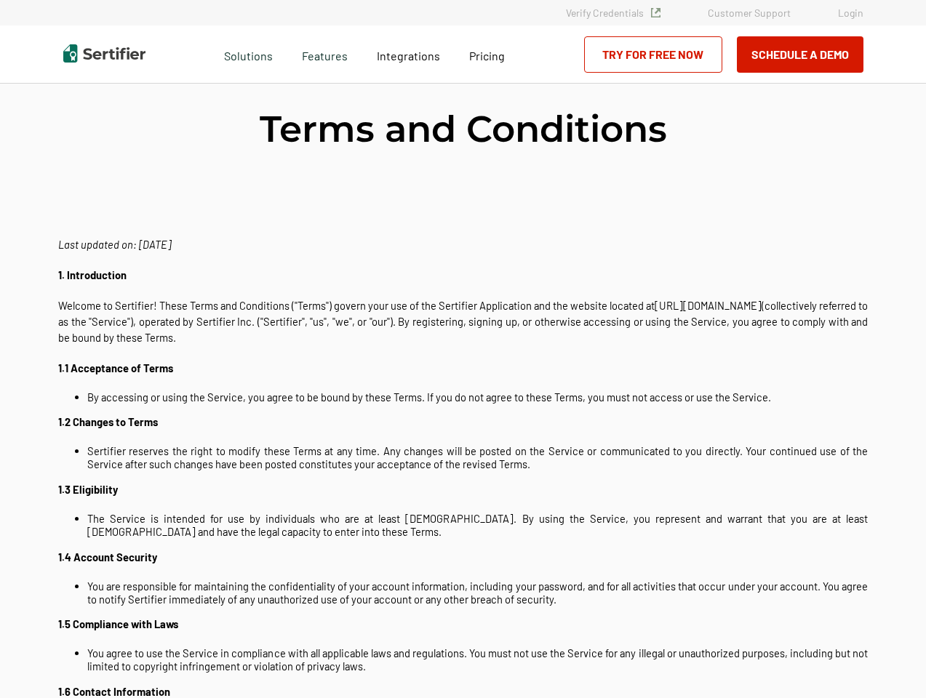  I want to click on li: You are responsible for maintaining the confidentiality of your account information, including yo..., so click(477, 593).